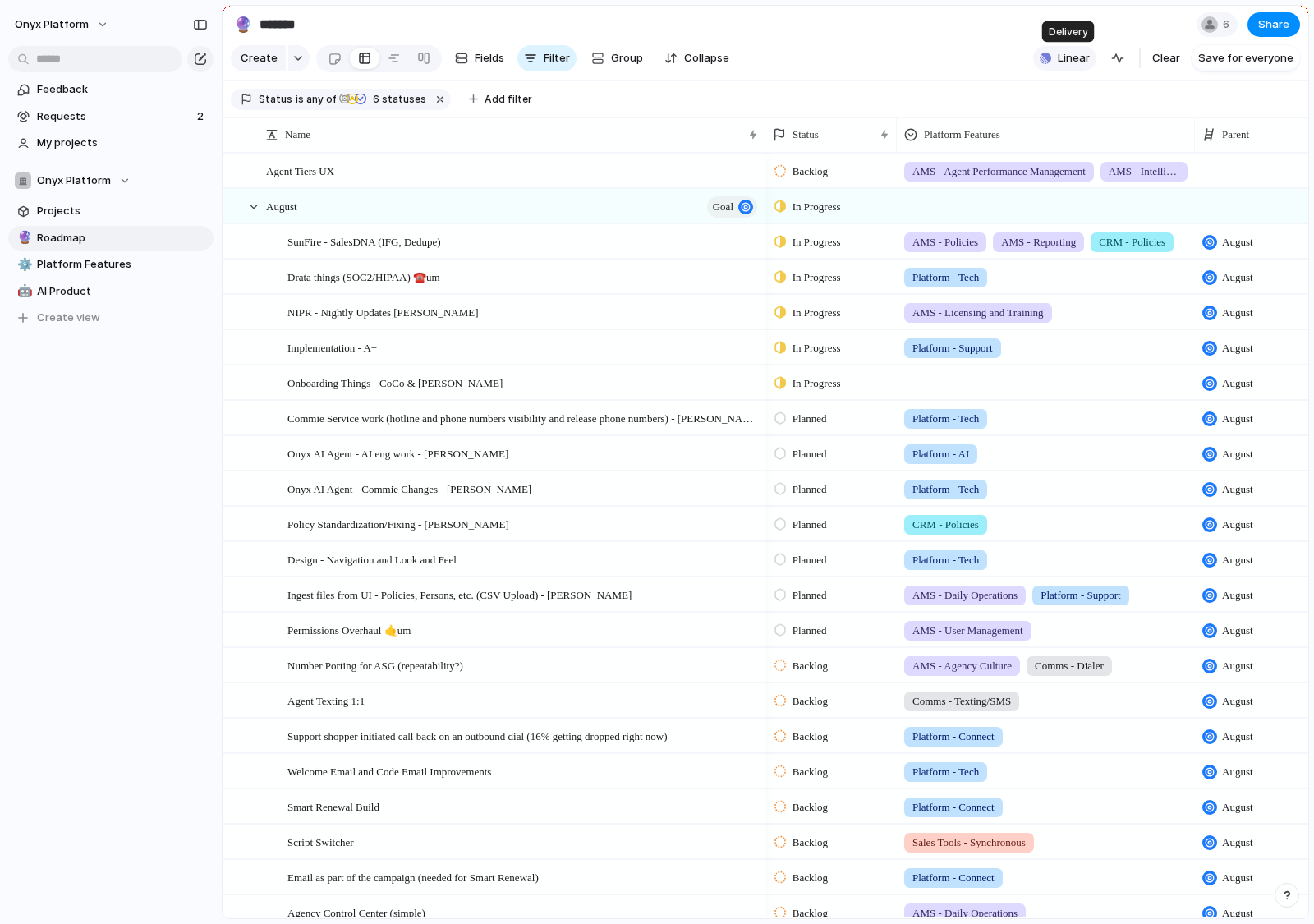 This screenshot has width=1314, height=924. I want to click on button: Collapse, so click(696, 58).